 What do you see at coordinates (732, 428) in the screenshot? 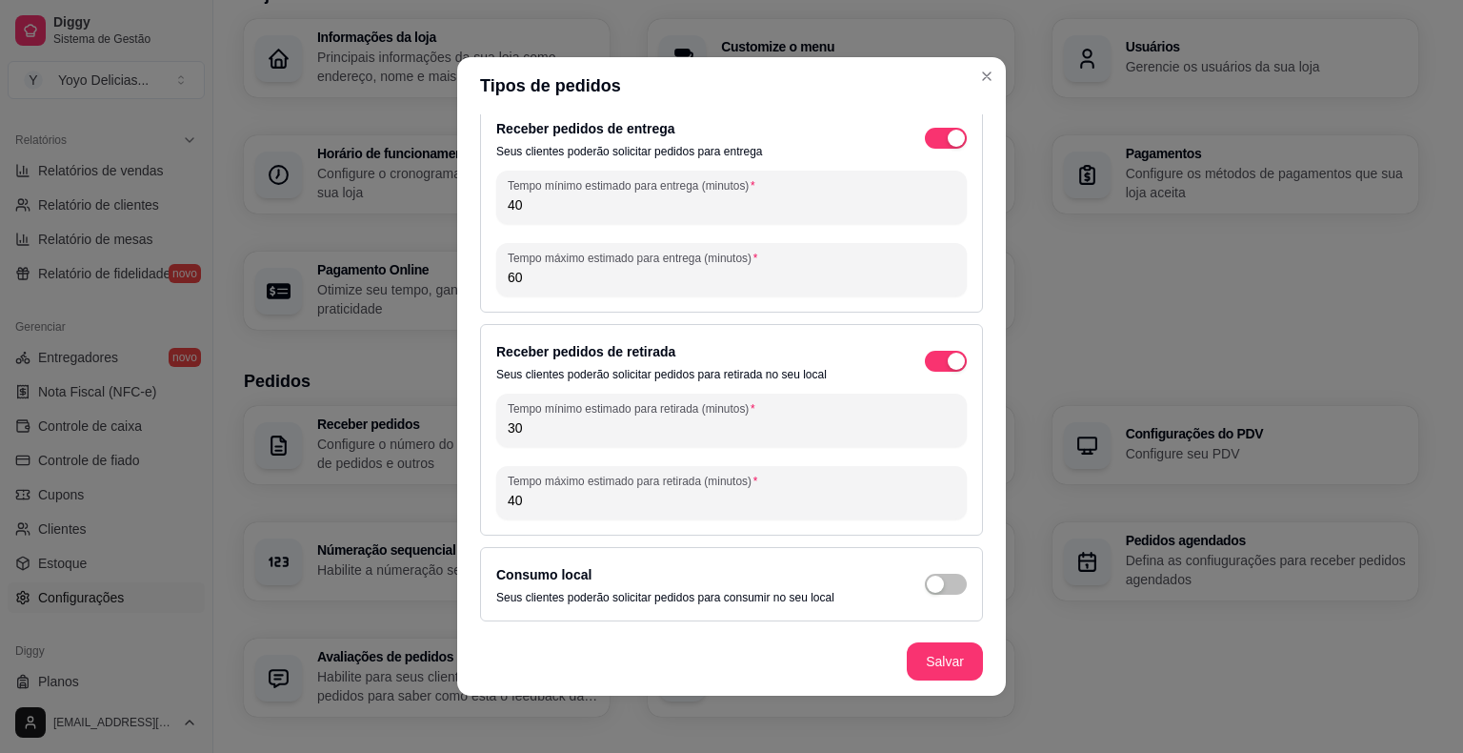
I see `input: Tempo mínimo estimado para retirada (minutos)` at bounding box center [732, 428].